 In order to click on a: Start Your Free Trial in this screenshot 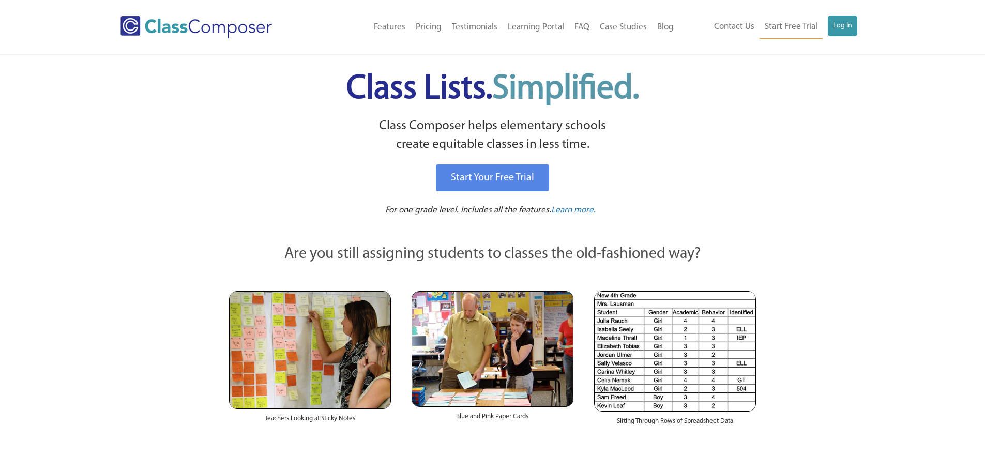, I will do `click(492, 178)`.